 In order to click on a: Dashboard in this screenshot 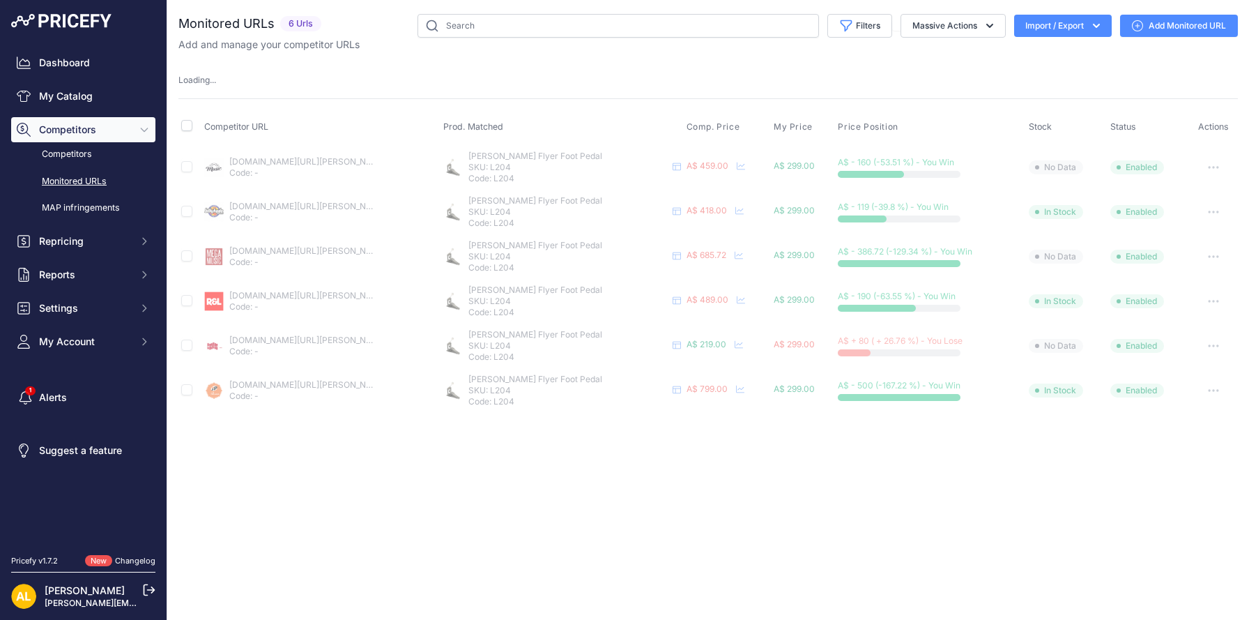, I will do `click(83, 63)`.